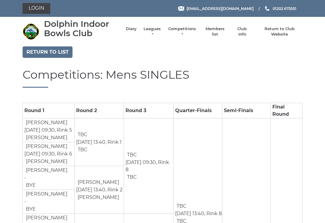 This screenshot has width=325, height=223. What do you see at coordinates (36, 8) in the screenshot?
I see `a: Login` at bounding box center [36, 8].